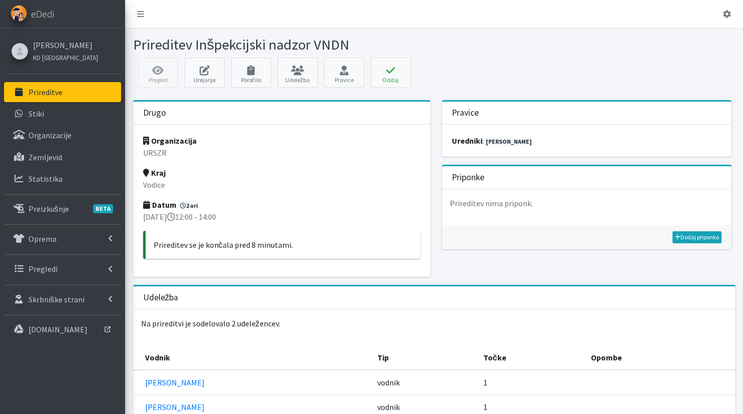 The width and height of the screenshot is (743, 414). What do you see at coordinates (43, 14) in the screenshot?
I see `span: eDedi` at bounding box center [43, 14].